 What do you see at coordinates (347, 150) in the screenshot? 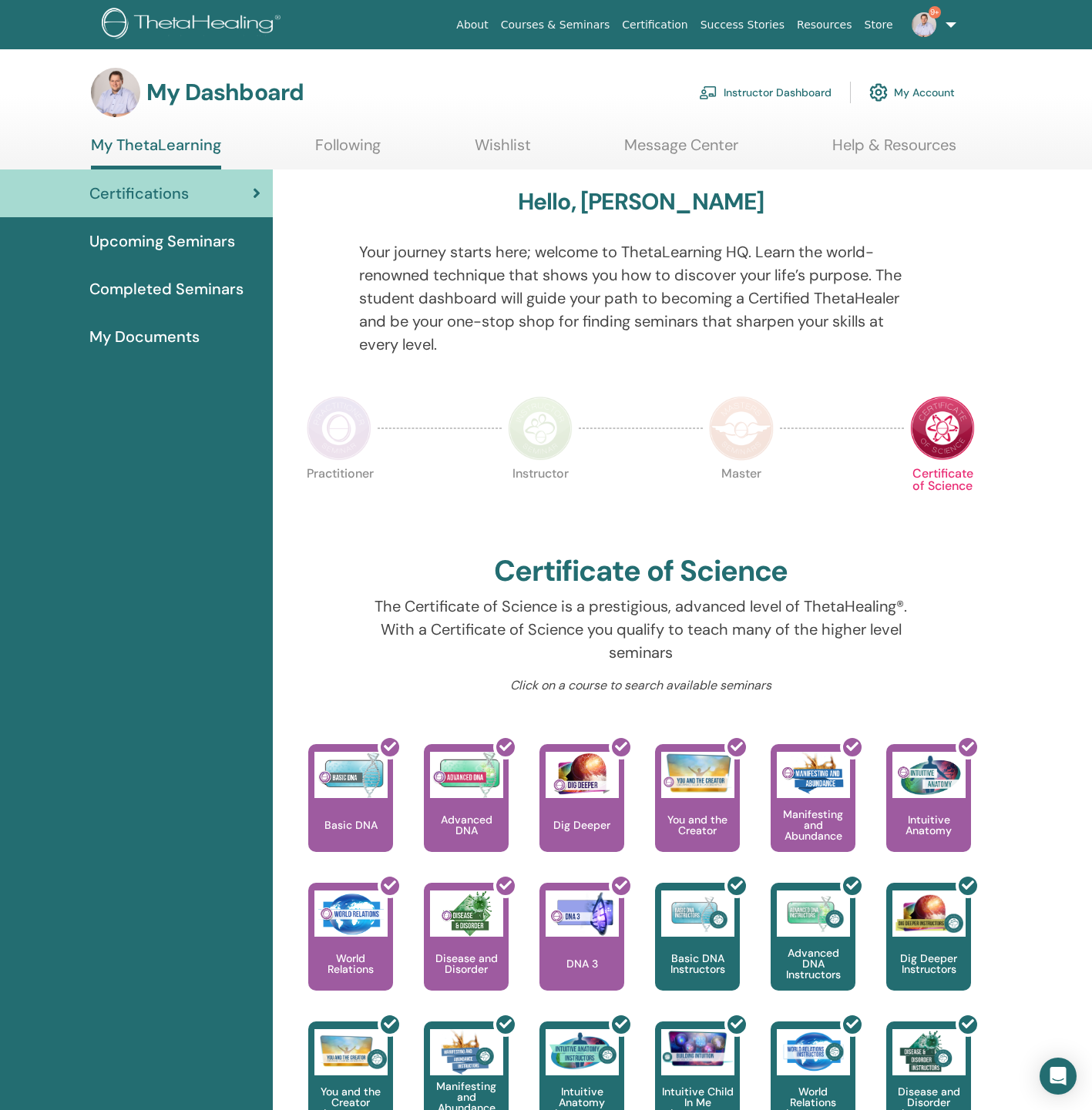
I see `a: Following` at bounding box center [347, 150].